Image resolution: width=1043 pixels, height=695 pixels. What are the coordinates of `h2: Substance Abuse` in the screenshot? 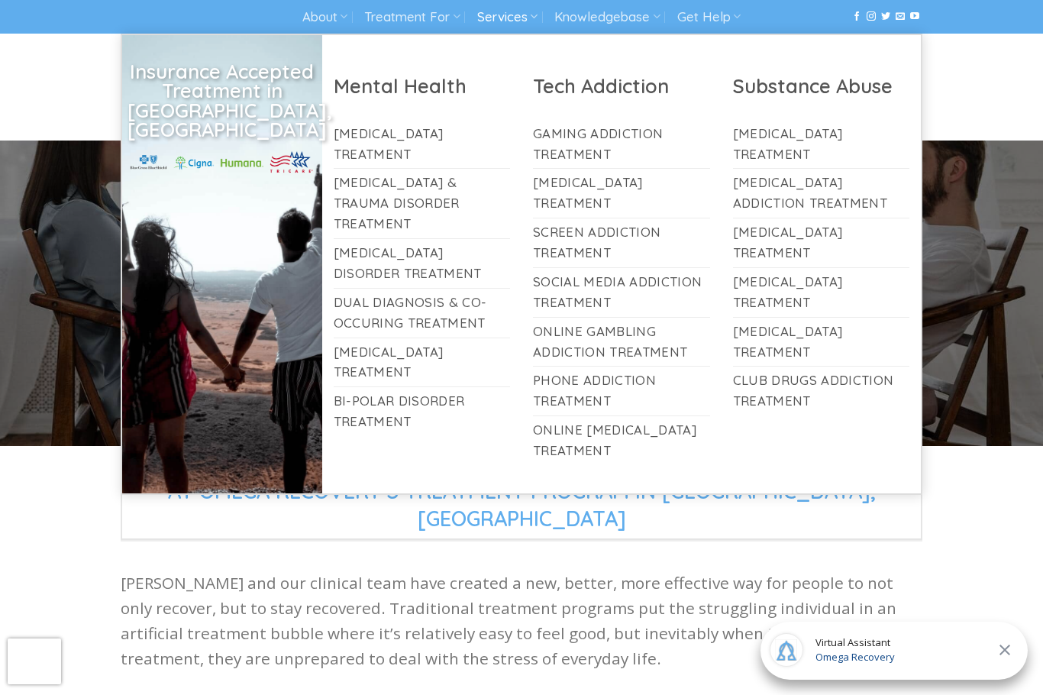 It's located at (822, 86).